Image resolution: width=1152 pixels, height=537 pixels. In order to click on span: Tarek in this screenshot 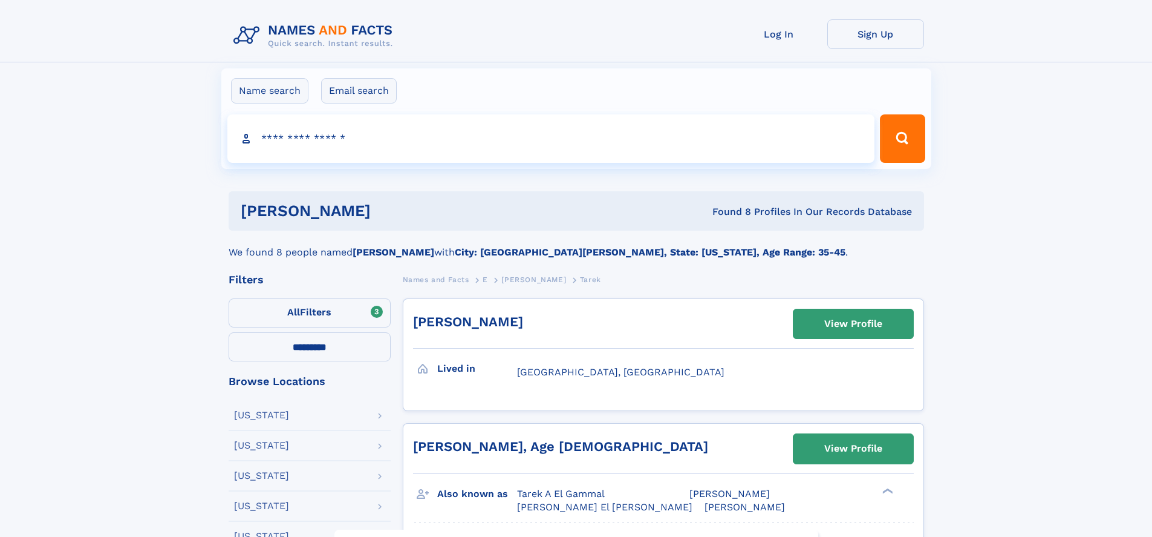, I will do `click(590, 279)`.